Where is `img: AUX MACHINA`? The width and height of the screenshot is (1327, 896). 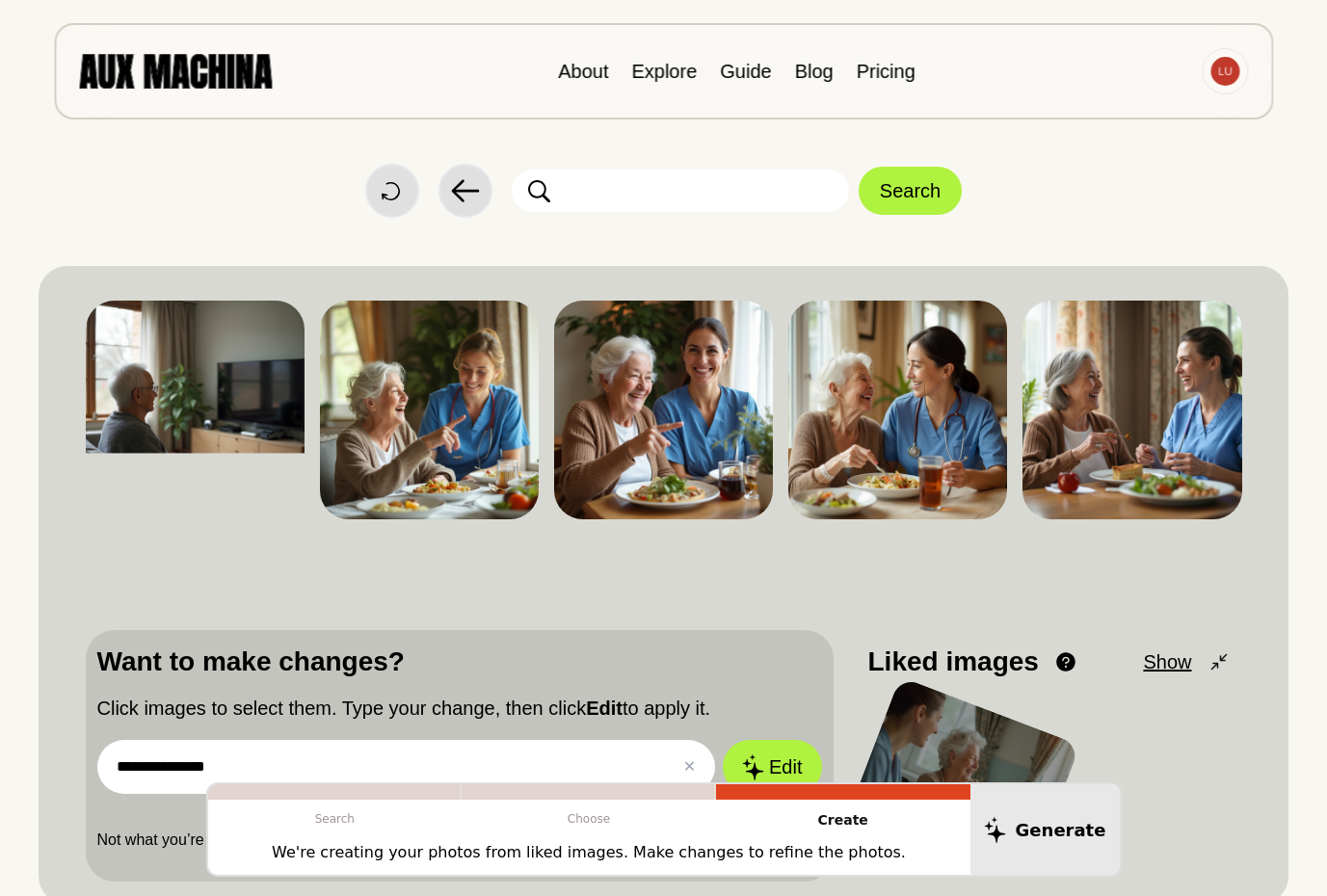
img: AUX MACHINA is located at coordinates (175, 71).